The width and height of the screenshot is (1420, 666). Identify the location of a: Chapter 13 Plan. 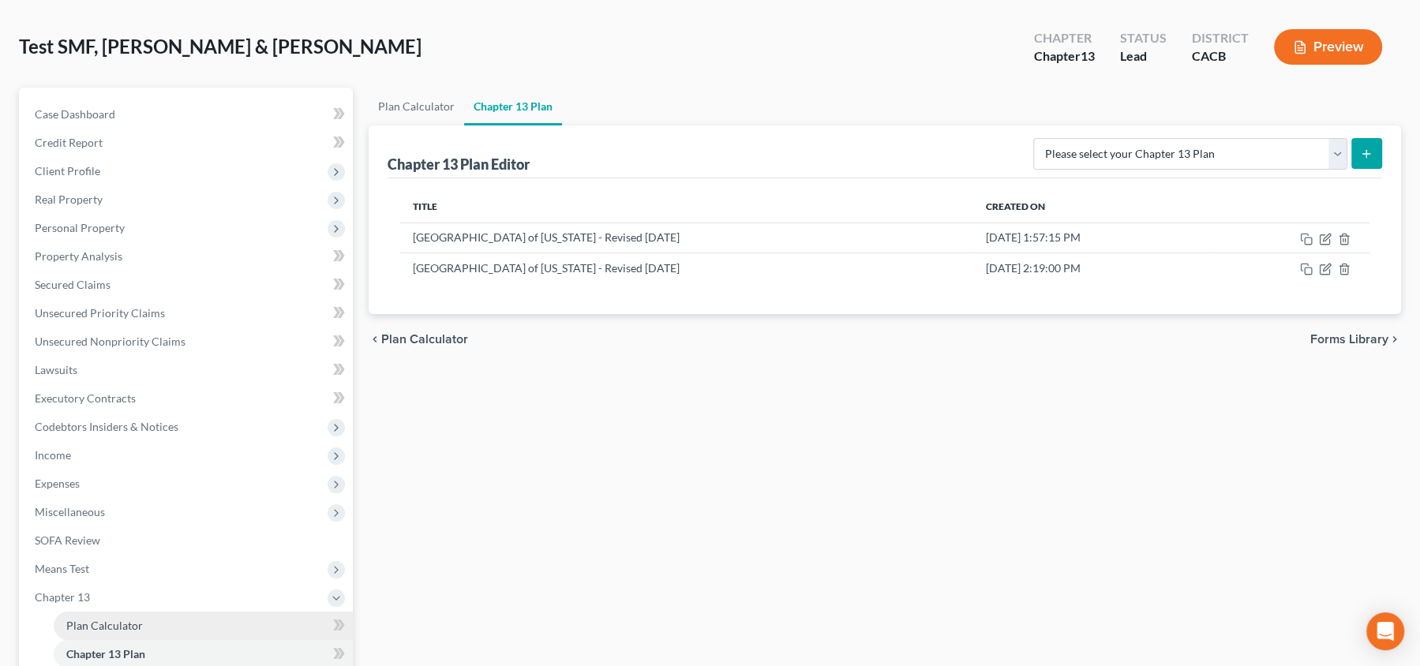
(513, 107).